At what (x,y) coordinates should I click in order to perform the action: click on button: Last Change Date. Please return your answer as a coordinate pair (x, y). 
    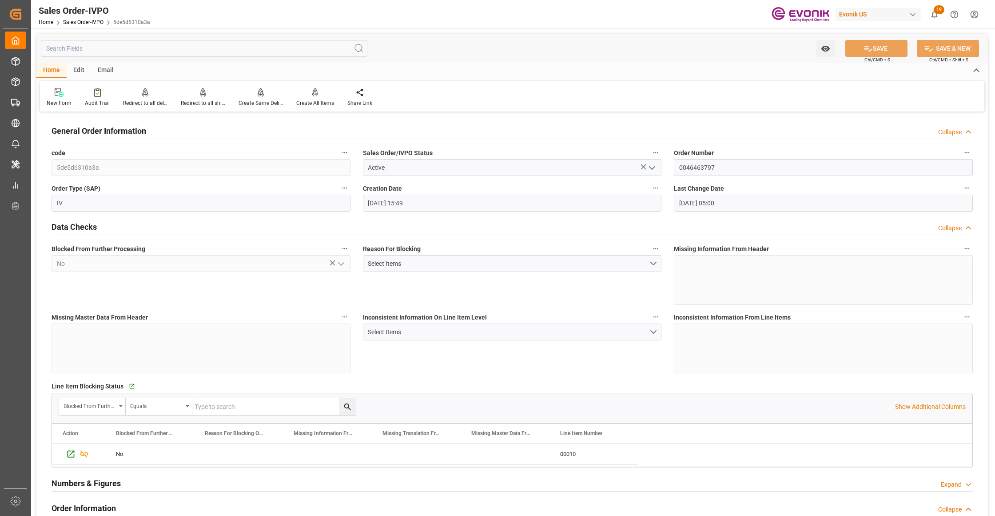
    Looking at the image, I should click on (967, 188).